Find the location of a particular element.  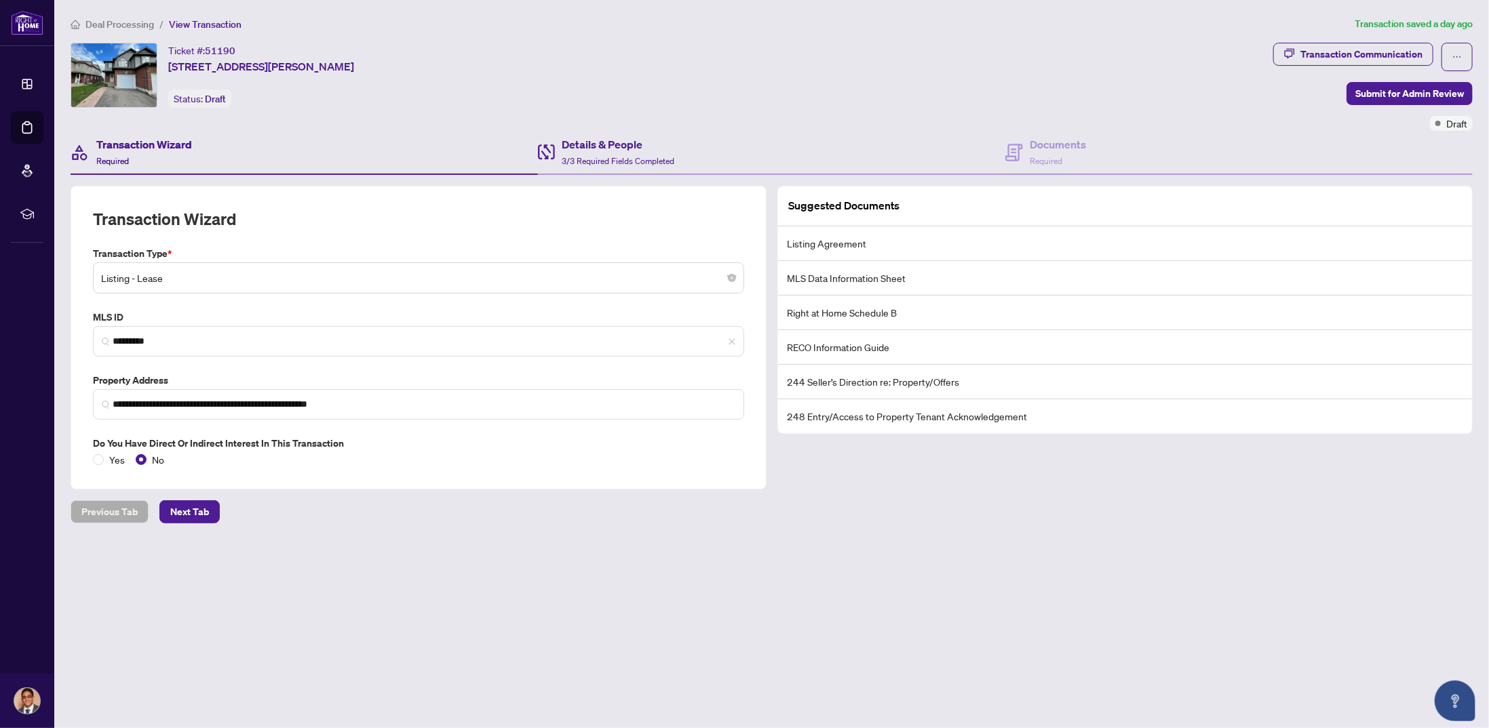

label: Transaction Type is located at coordinates (418, 254).